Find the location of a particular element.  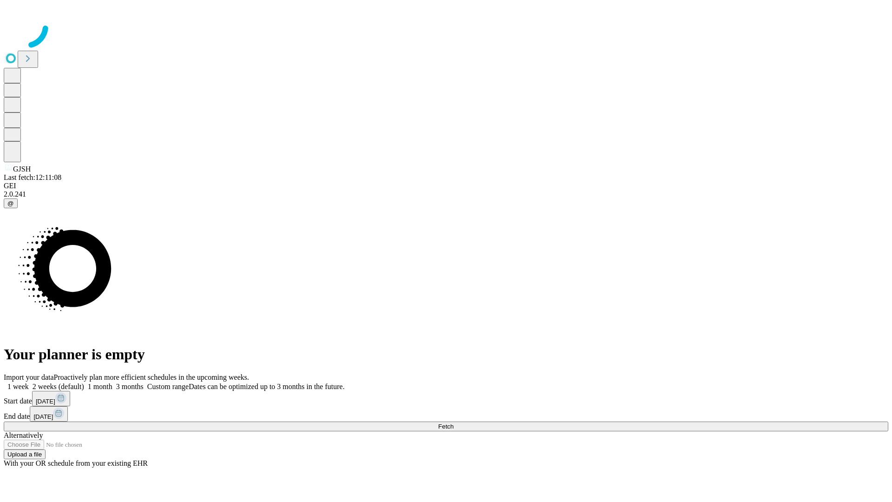

button: Upload a file is located at coordinates (25, 454).